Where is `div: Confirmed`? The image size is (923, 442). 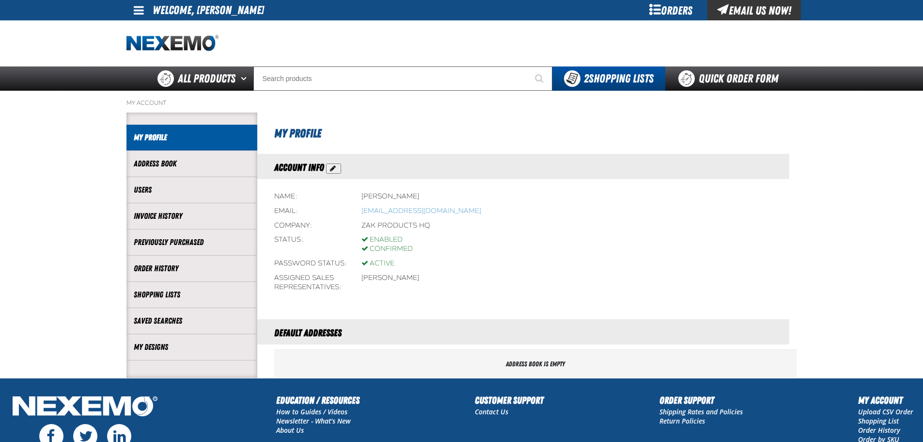
div: Confirmed is located at coordinates (387, 249).